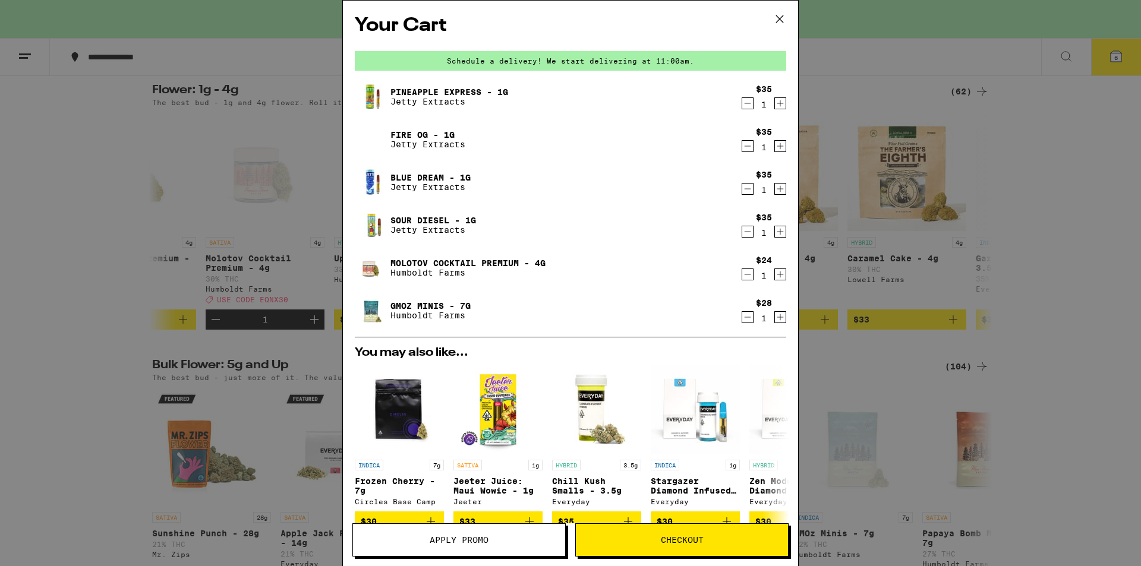  I want to click on span: $35, so click(566, 522).